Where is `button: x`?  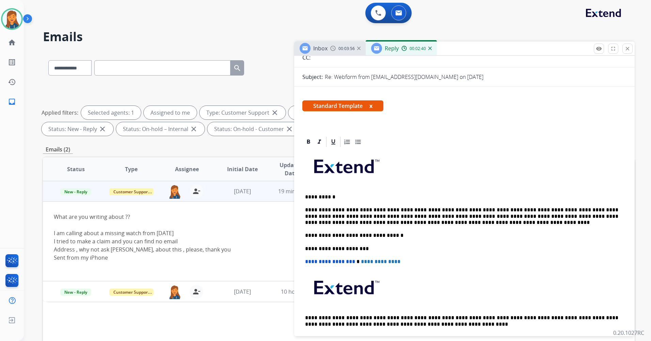 button: x is located at coordinates (371, 106).